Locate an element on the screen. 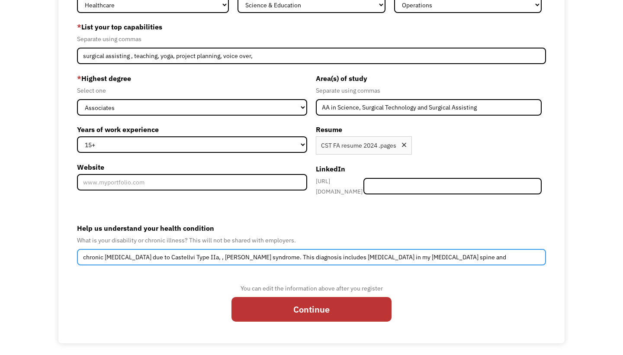  div: You can edit the information above after you register is located at coordinates (312, 288).